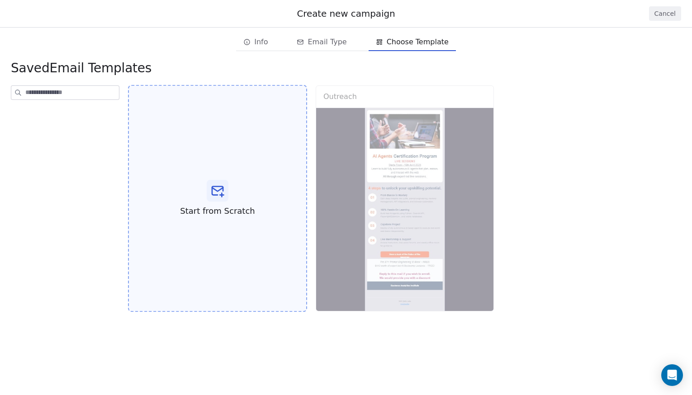 The height and width of the screenshot is (395, 692). What do you see at coordinates (346, 14) in the screenshot?
I see `div: Create new campaign` at bounding box center [346, 14].